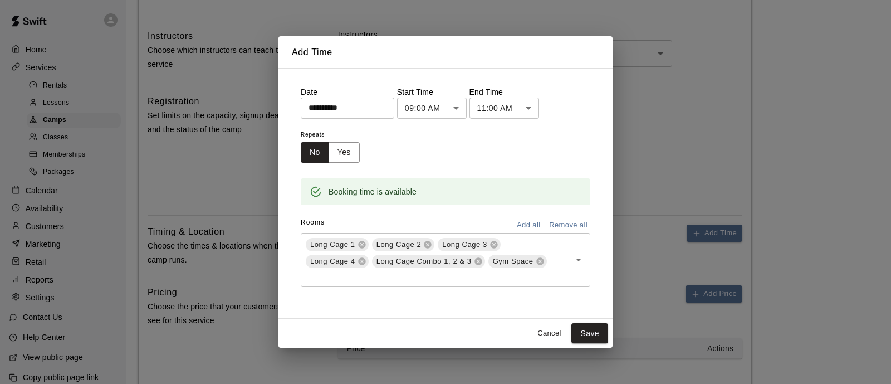 The width and height of the screenshot is (891, 384). Describe the element at coordinates (579, 260) in the screenshot. I see `button: Open` at that location.